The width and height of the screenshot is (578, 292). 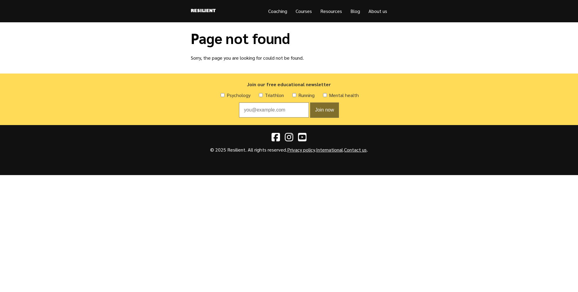 I want to click on h1: Page not found, so click(x=289, y=38).